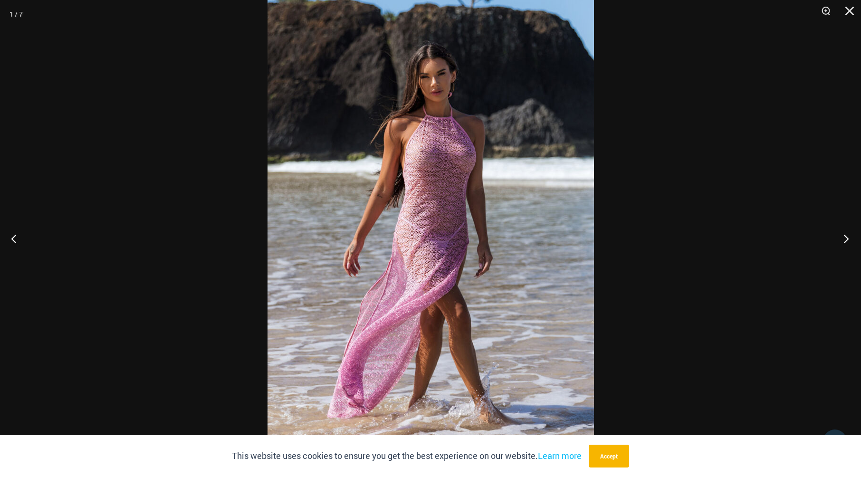  I want to click on button: Next, so click(843, 239).